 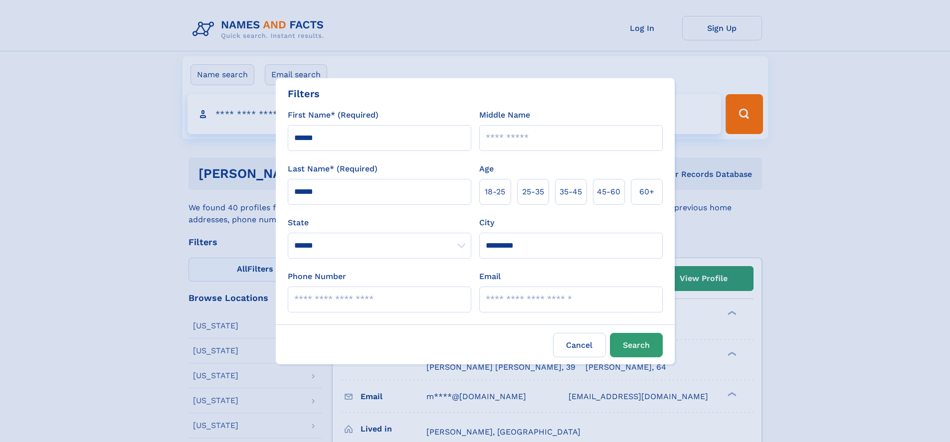 What do you see at coordinates (487, 223) in the screenshot?
I see `label: City` at bounding box center [487, 223].